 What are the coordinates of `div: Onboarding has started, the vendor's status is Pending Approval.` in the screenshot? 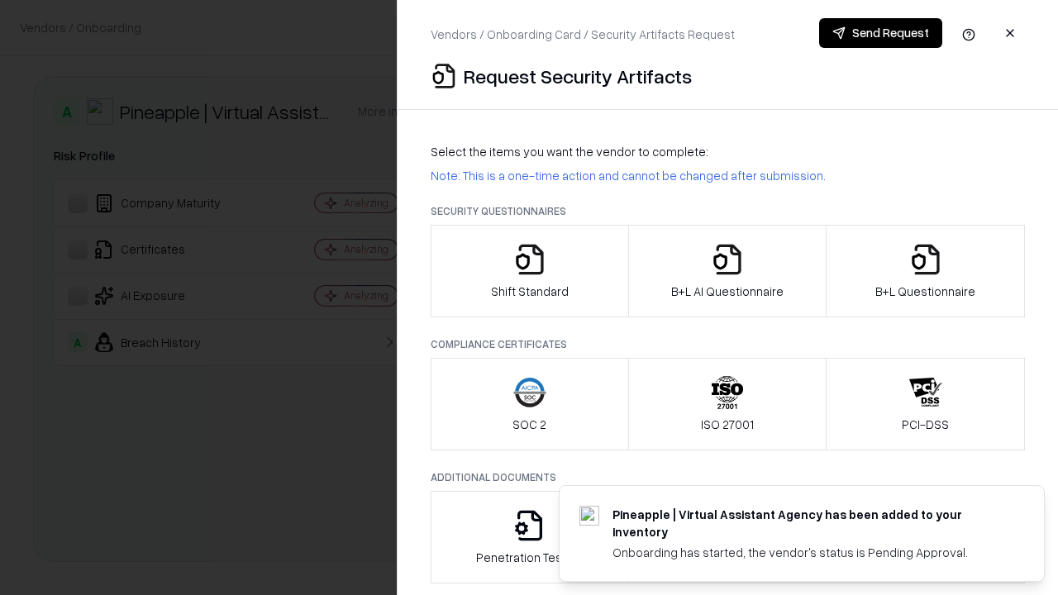 It's located at (808, 552).